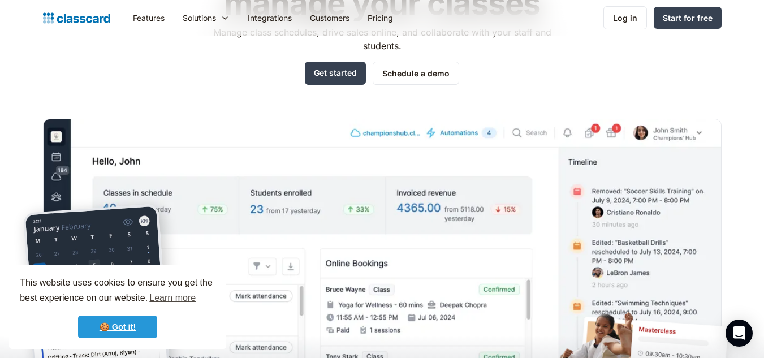 The width and height of the screenshot is (764, 358). What do you see at coordinates (270, 18) in the screenshot?
I see `a: Integrations` at bounding box center [270, 18].